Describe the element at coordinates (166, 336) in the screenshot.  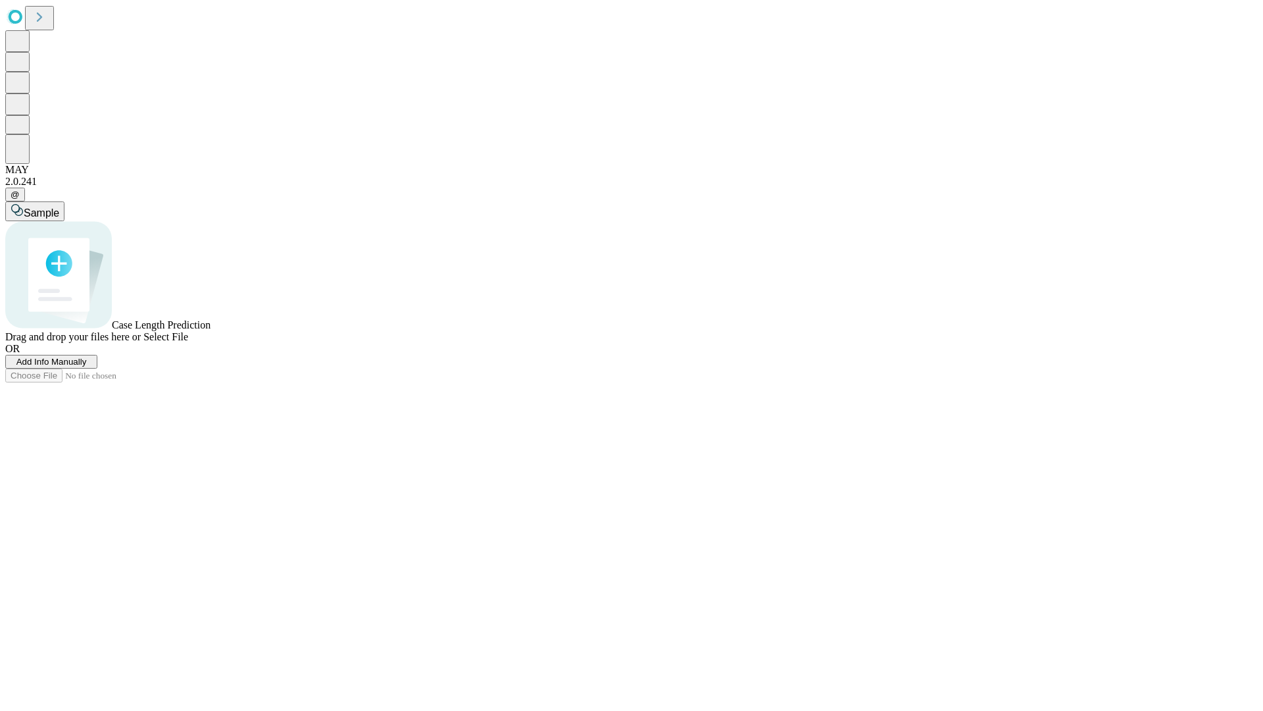
I see `span: Select File` at that location.